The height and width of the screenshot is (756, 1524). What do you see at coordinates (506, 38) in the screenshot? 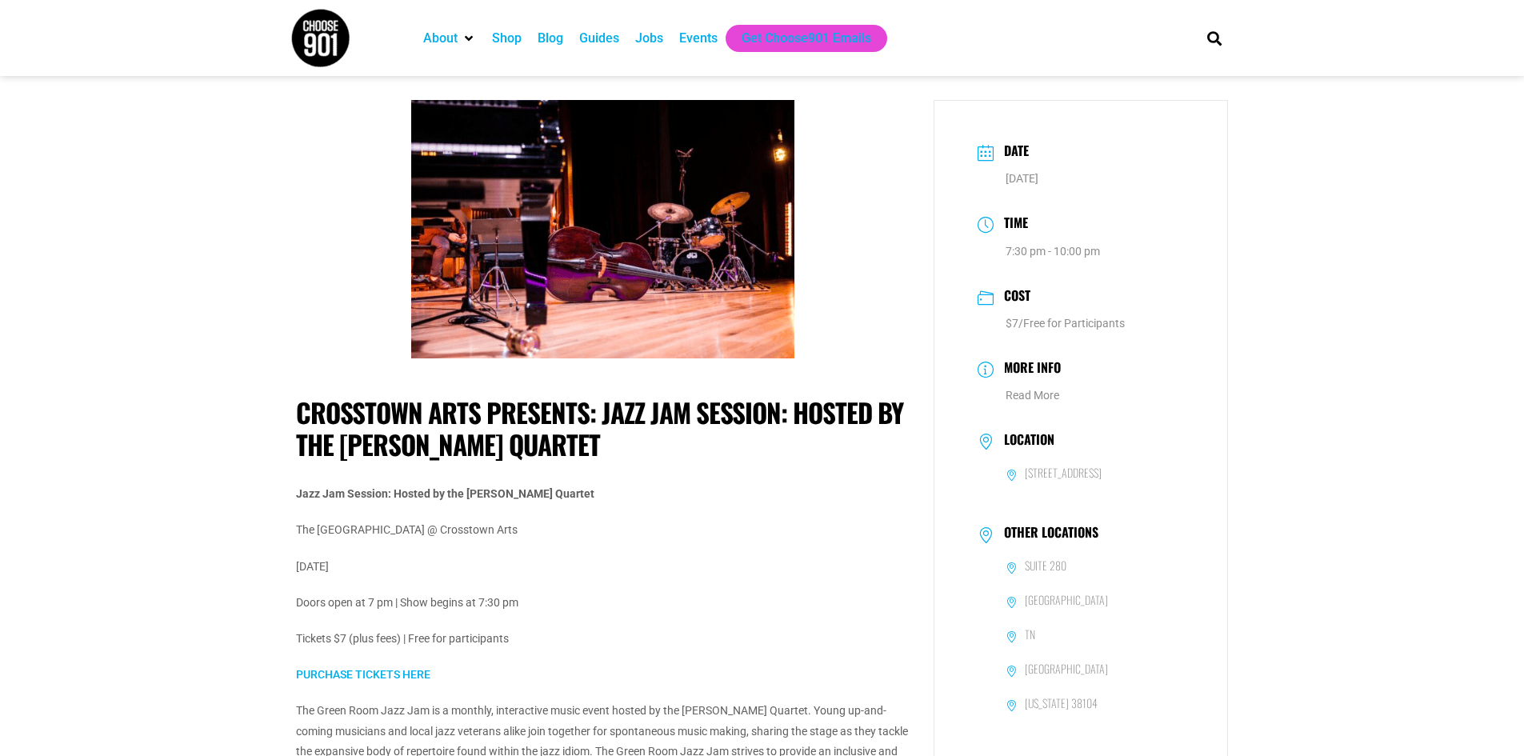
I see `a: Shop` at bounding box center [506, 38].